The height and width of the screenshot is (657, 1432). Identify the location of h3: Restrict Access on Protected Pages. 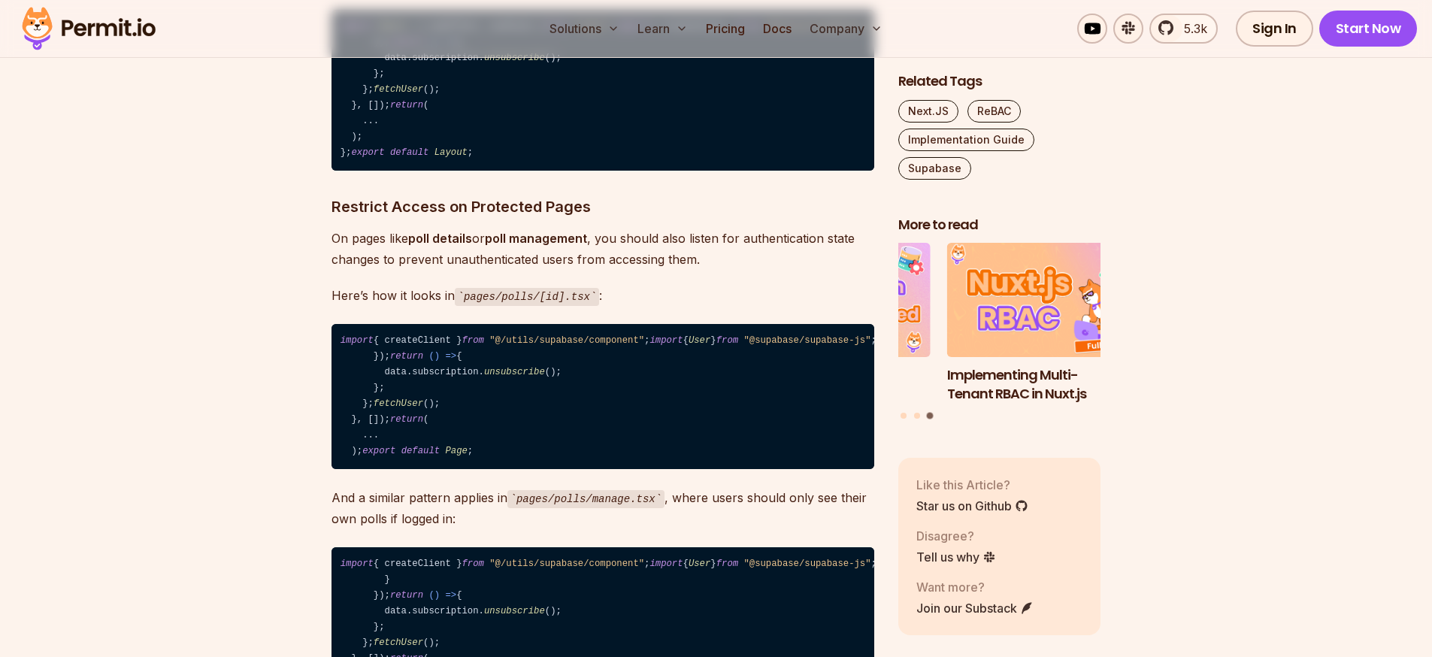
(603, 207).